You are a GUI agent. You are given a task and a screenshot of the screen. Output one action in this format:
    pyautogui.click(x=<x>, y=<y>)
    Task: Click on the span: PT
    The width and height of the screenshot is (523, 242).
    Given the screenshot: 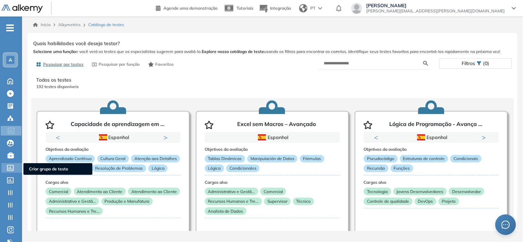 What is the action you would take?
    pyautogui.click(x=312, y=8)
    